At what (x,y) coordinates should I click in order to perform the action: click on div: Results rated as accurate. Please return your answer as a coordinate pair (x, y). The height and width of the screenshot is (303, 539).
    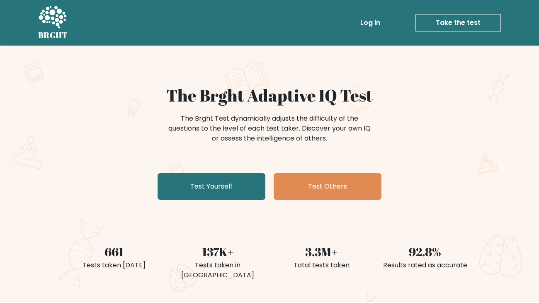
    Looking at the image, I should click on (425, 265).